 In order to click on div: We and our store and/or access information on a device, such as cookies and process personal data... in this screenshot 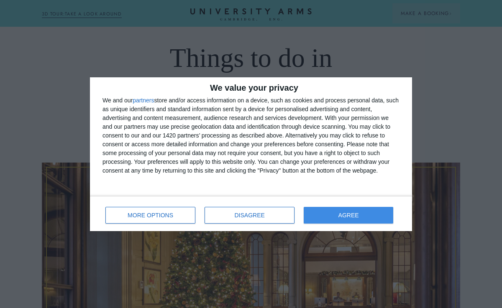, I will do `click(251, 136)`.